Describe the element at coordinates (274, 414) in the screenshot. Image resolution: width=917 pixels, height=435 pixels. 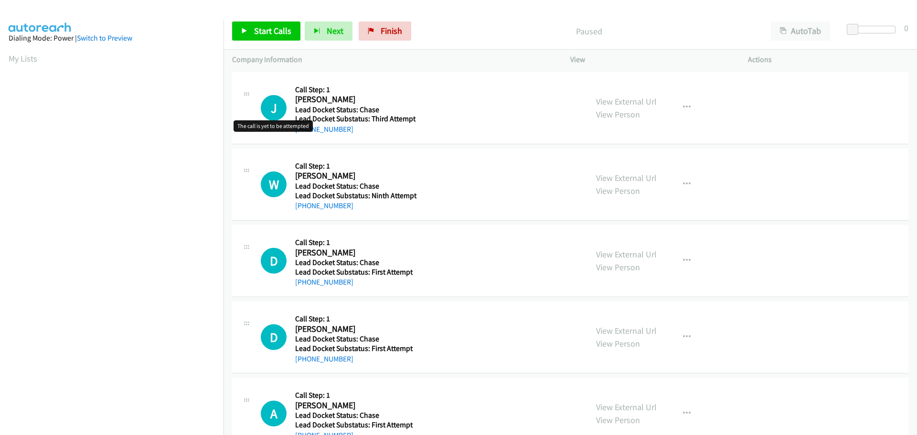
I see `h1: A` at that location.